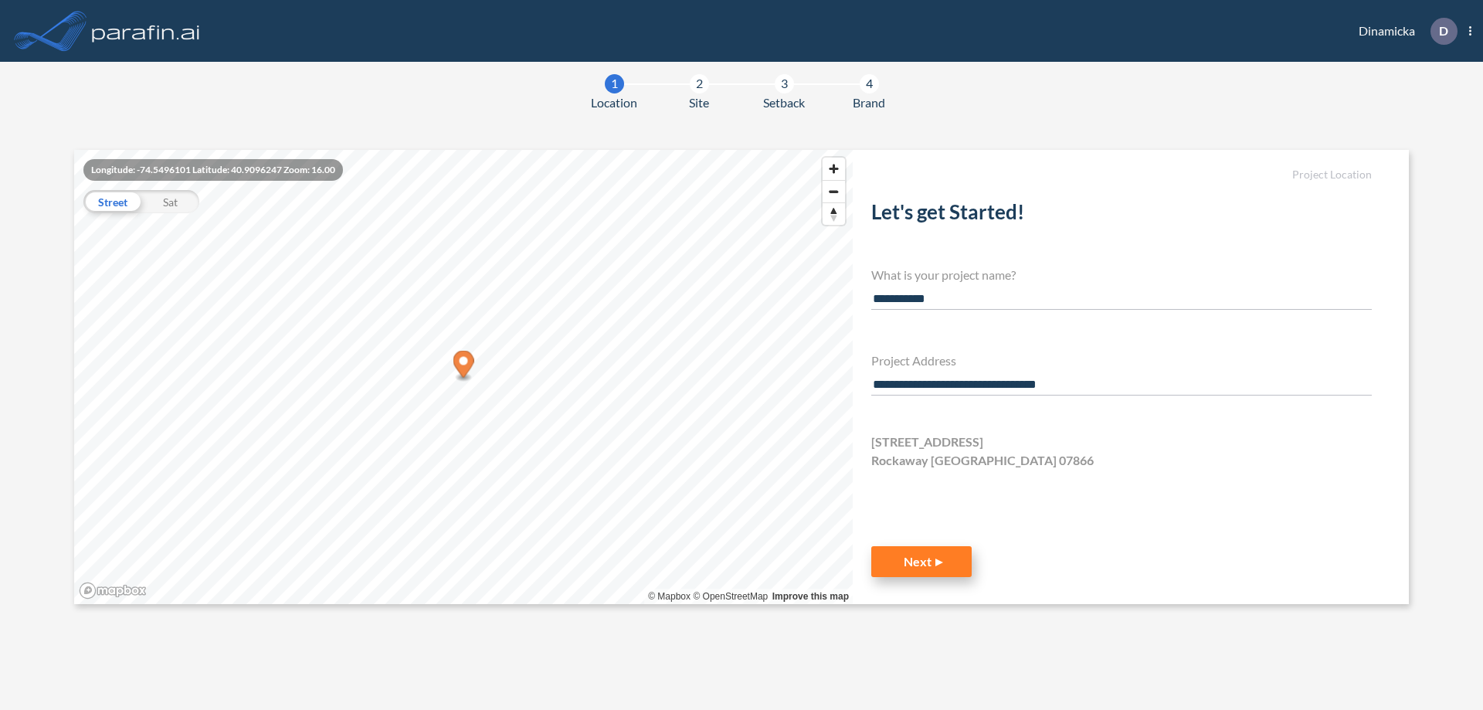 The height and width of the screenshot is (710, 1483). I want to click on button: Reset bearing to north, so click(833, 213).